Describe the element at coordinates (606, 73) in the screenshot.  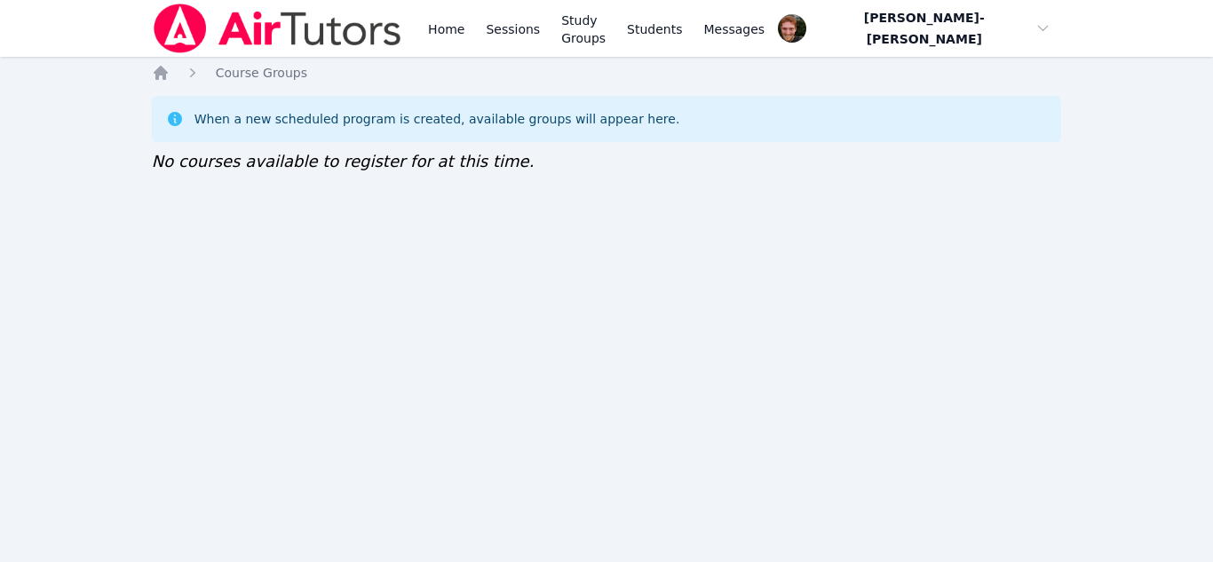
I see `nav: Breadcrumb` at that location.